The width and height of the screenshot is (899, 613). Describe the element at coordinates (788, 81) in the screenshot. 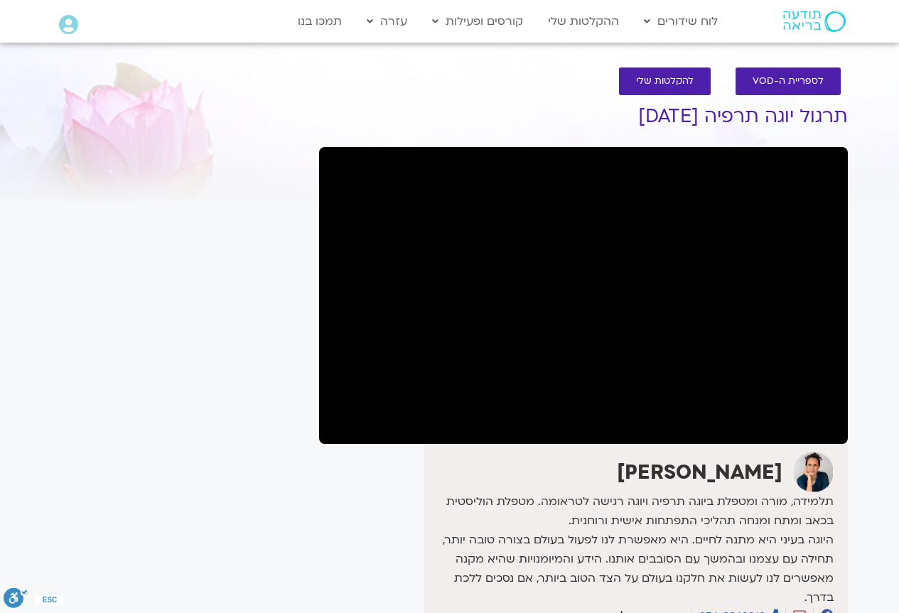

I see `span: לספריית ה-VOD` at that location.